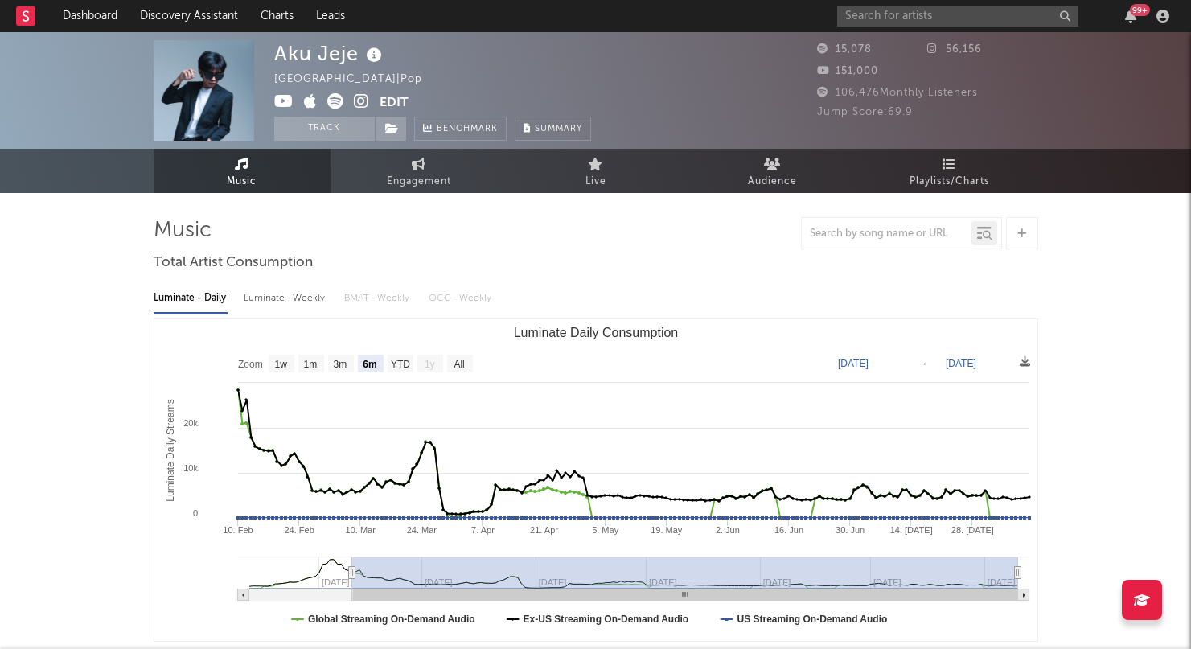  Describe the element at coordinates (191, 468) in the screenshot. I see `text: 10k` at that location.